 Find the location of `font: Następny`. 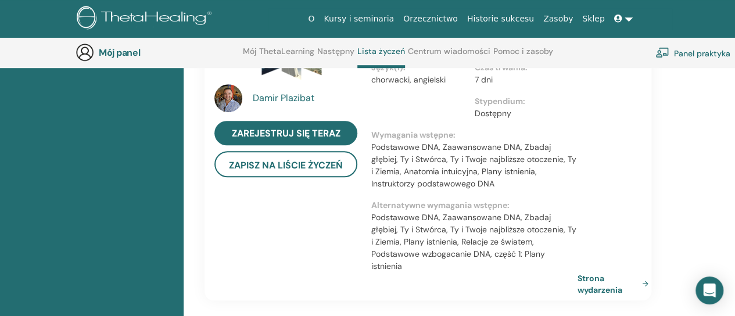

font: Następny is located at coordinates (336, 51).